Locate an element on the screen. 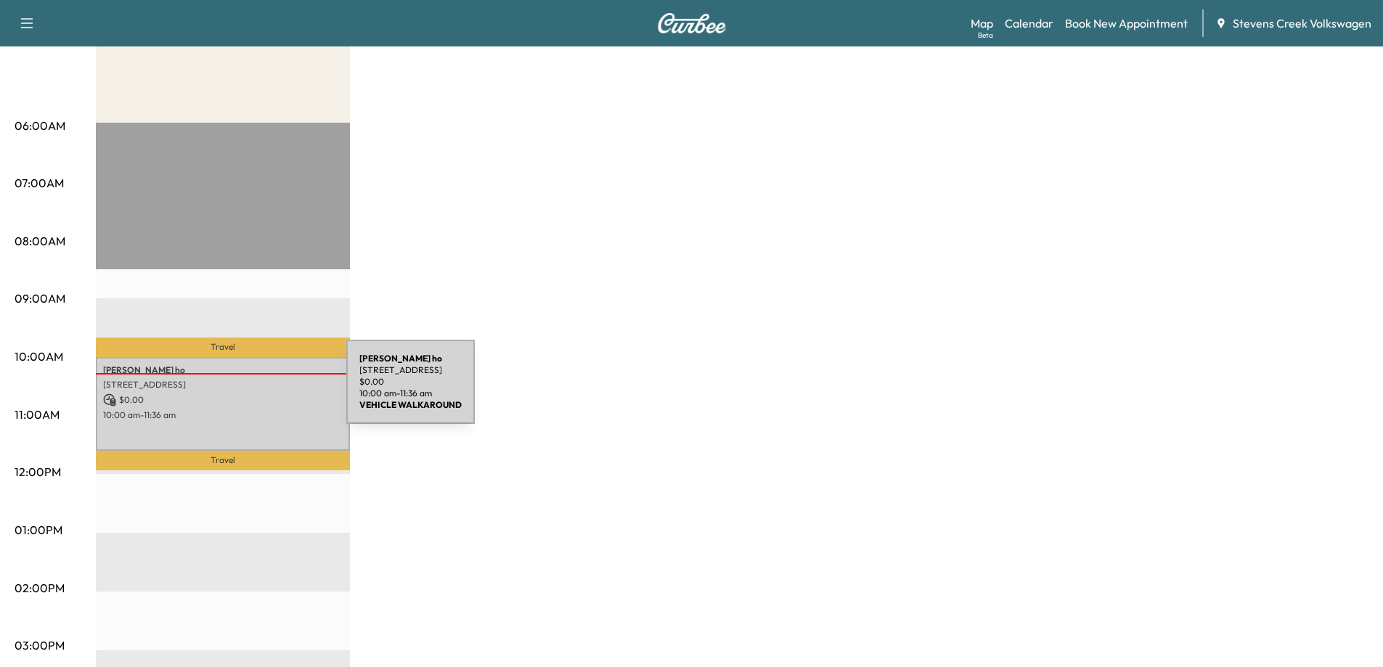 Image resolution: width=1383 pixels, height=667 pixels. p: 06:00AM is located at coordinates (40, 126).